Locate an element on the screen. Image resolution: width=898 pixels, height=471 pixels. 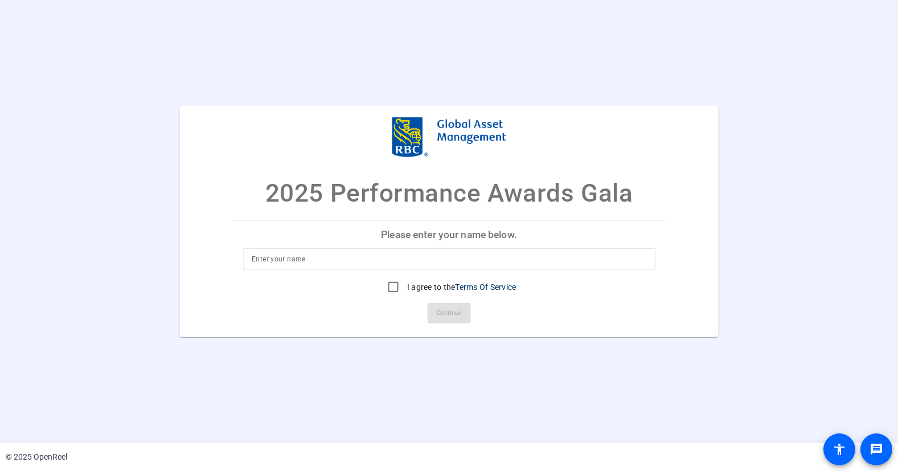
a: Terms Of Service is located at coordinates (485, 287).